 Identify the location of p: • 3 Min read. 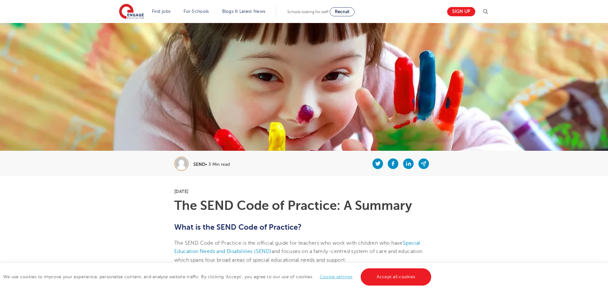
(212, 164).